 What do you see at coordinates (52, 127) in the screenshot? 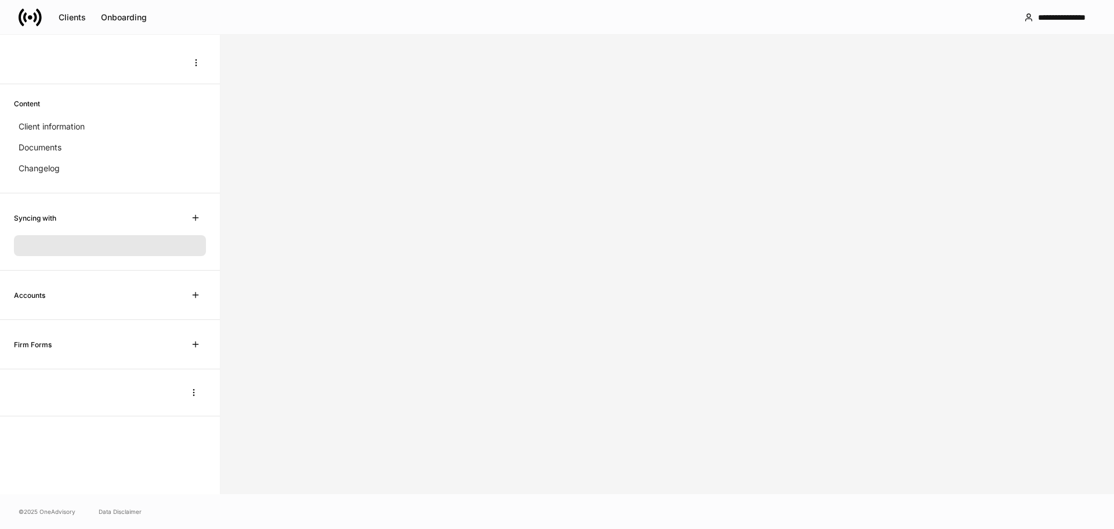
I see `p: Client information` at bounding box center [52, 127].